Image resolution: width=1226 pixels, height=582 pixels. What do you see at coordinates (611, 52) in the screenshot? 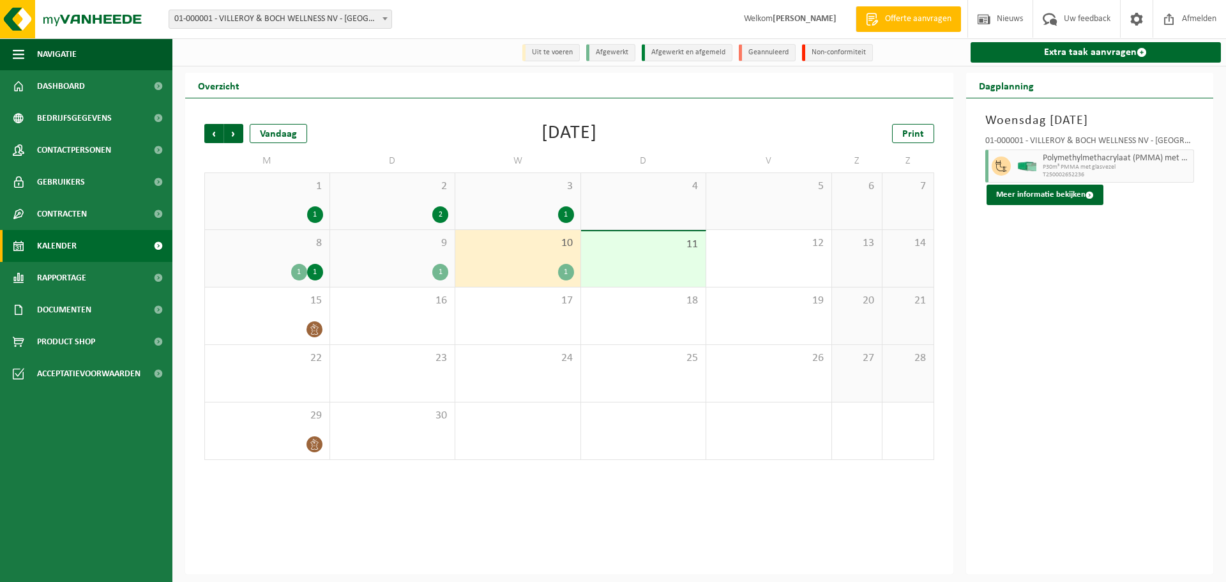
I see `li: Afgewerkt` at bounding box center [611, 52].